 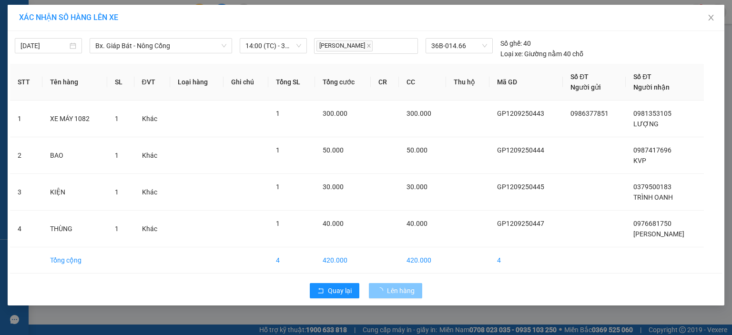 What do you see at coordinates (653, 197) in the screenshot?
I see `span: TRÌNH OANH` at bounding box center [653, 197].